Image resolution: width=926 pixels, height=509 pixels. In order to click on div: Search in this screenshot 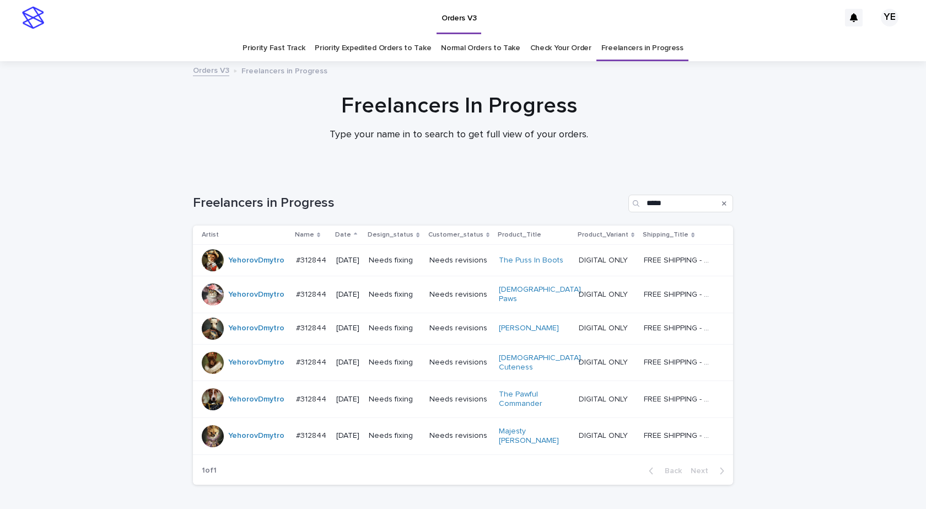, I will do `click(681, 203)`.